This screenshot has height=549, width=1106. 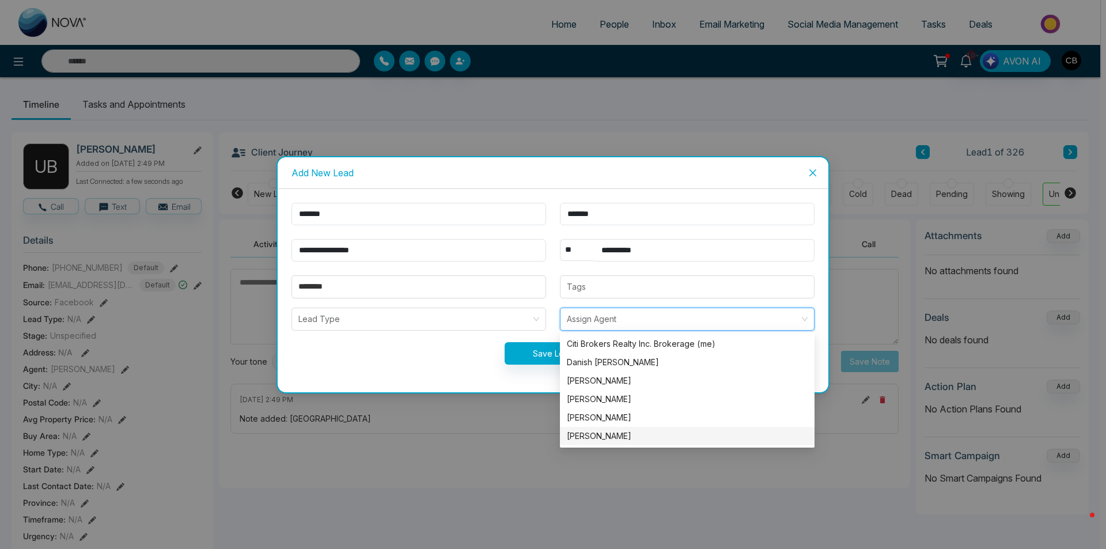 I want to click on span: close, so click(x=813, y=173).